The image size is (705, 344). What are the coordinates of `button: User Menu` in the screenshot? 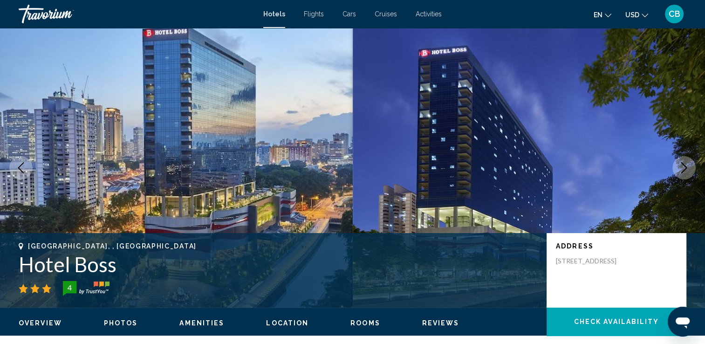 It's located at (674, 14).